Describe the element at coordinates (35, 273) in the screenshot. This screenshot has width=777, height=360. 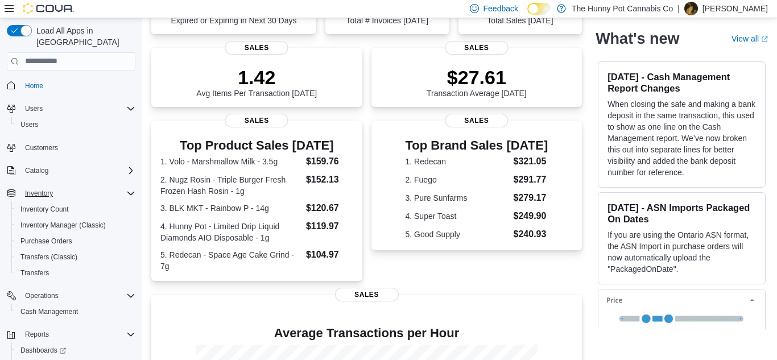
I see `span: Transfers` at that location.